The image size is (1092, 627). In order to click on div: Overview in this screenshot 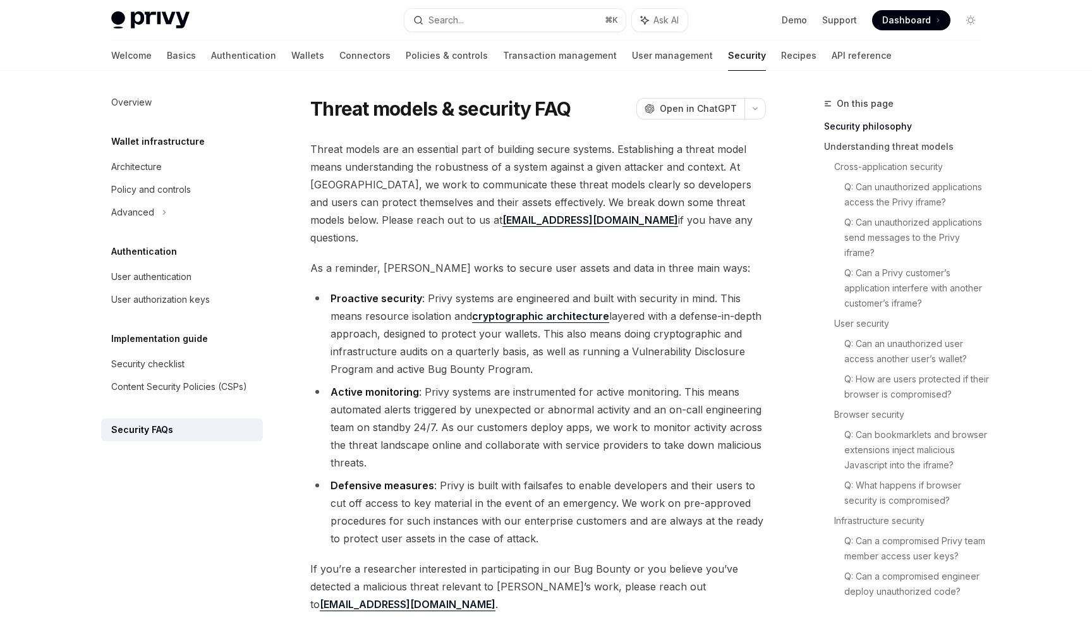, I will do `click(131, 102)`.